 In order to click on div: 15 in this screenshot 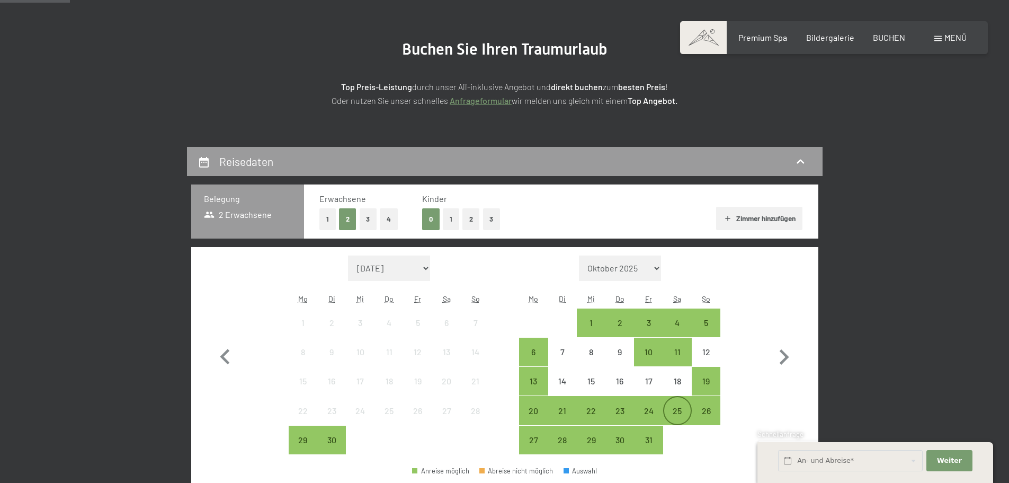, I will do `click(591, 390)`.